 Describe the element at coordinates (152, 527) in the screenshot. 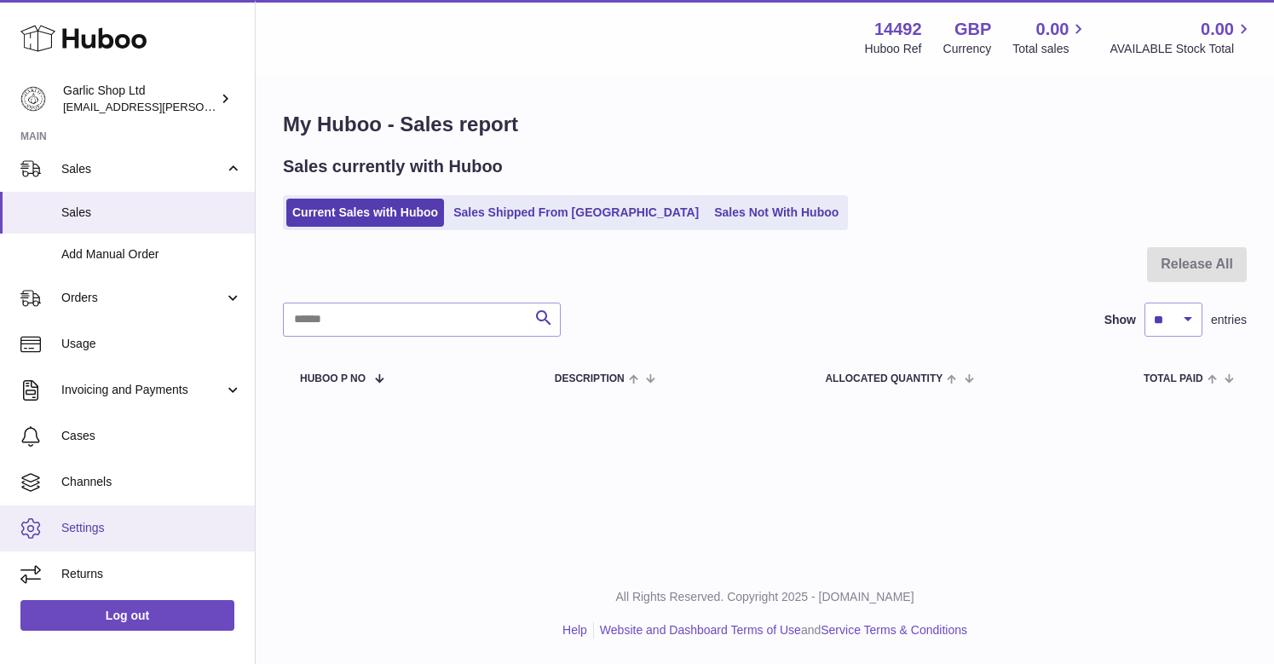

I see `span: Settings` at that location.